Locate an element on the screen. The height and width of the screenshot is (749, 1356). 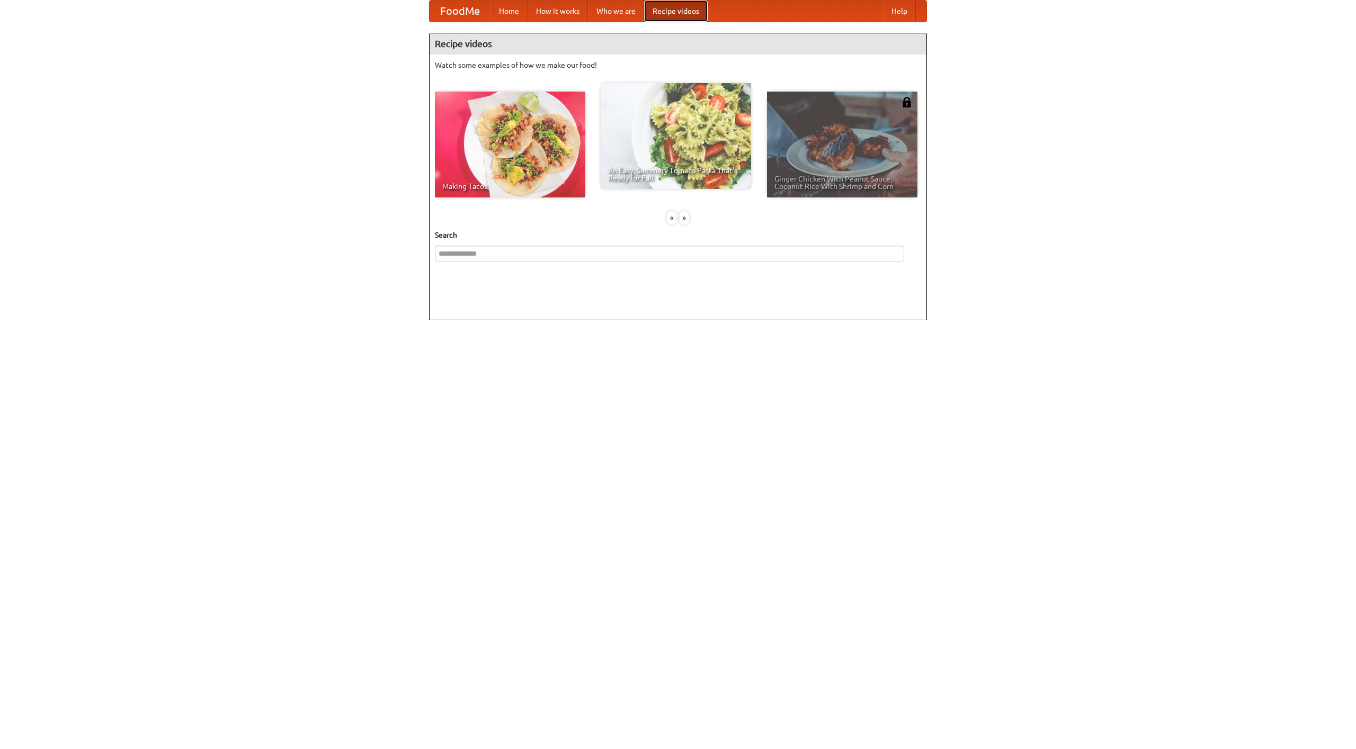
a: Home is located at coordinates (509, 11).